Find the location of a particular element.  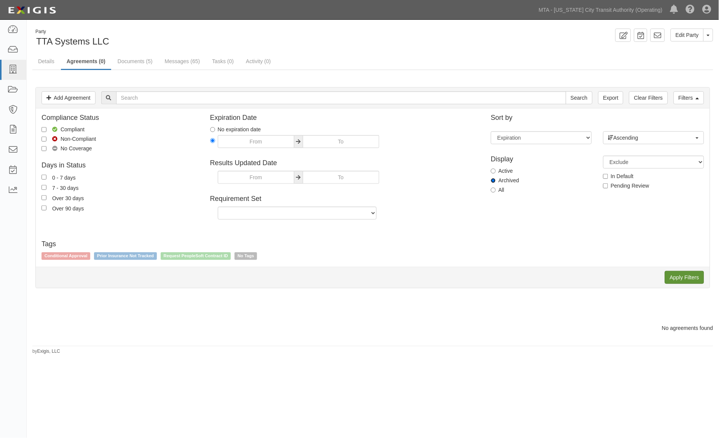

h4: Requirement Set is located at coordinates (345, 199).